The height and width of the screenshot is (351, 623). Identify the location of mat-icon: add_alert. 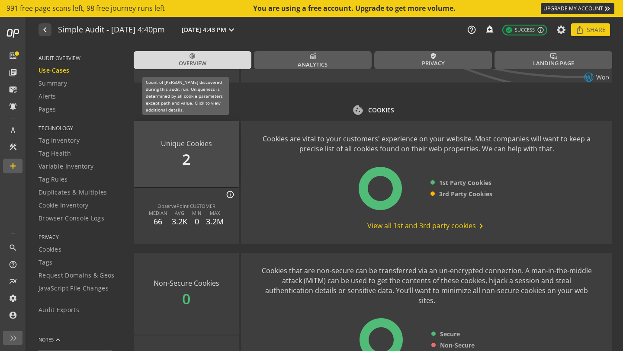
(490, 29).